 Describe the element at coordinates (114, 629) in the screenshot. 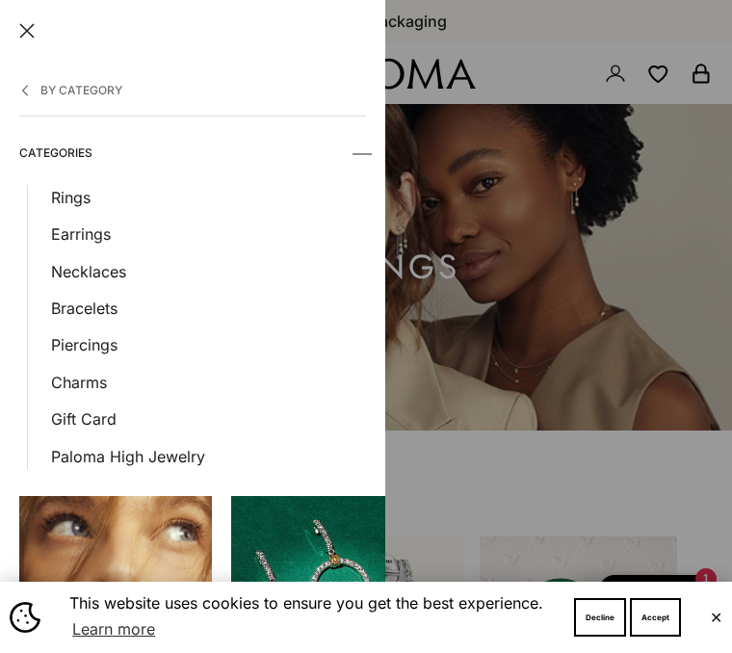

I see `a: Learn more` at that location.